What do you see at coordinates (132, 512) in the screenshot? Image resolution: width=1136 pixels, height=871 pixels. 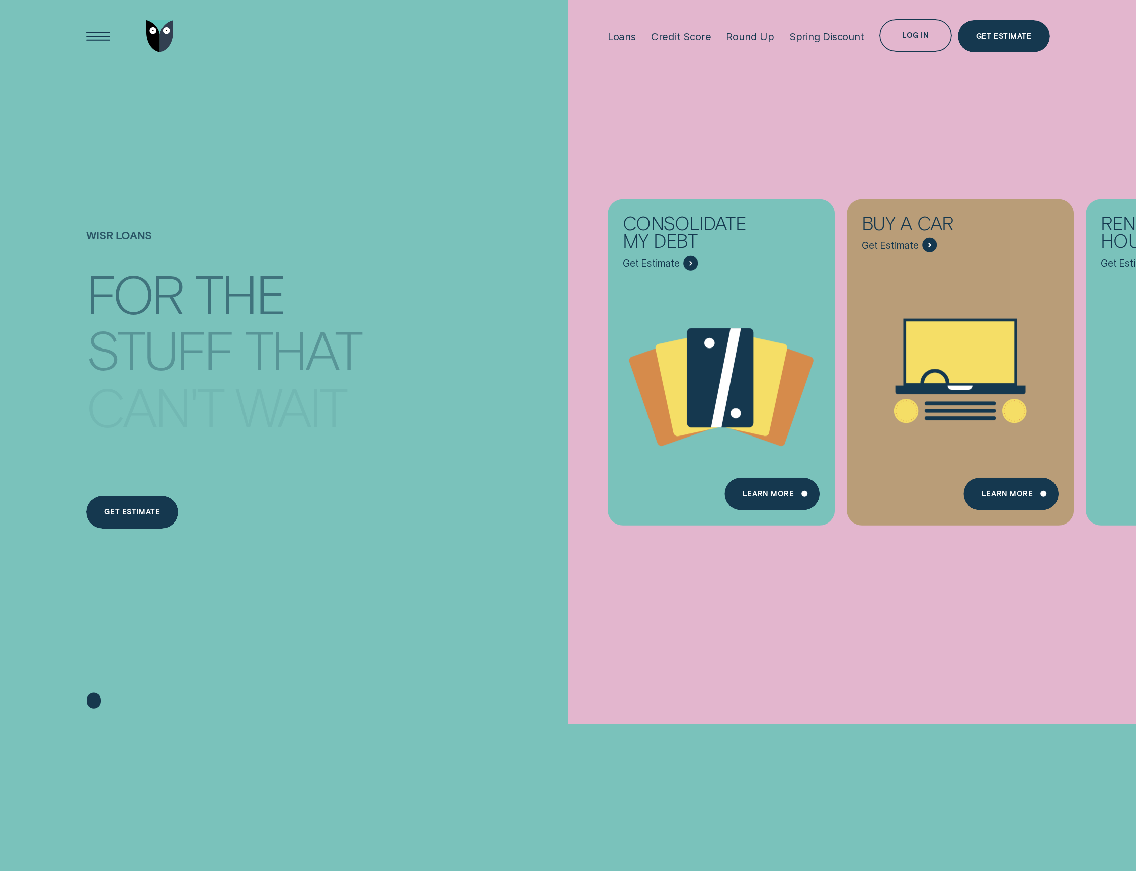 I see `a: Get estimate` at bounding box center [132, 512].